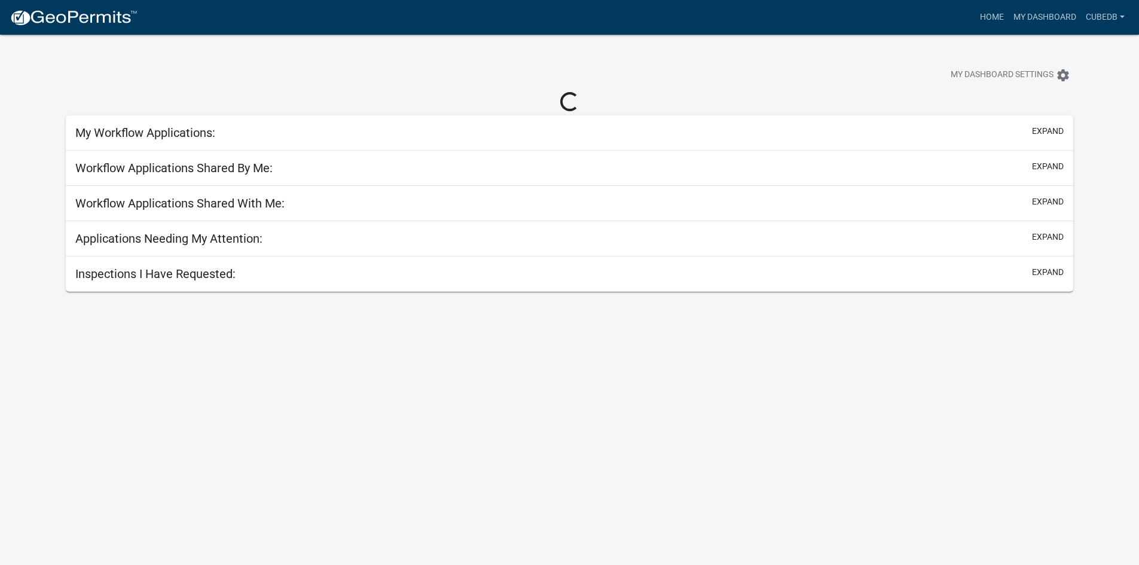  What do you see at coordinates (169, 239) in the screenshot?
I see `h5: Applications Needing My Attention:` at bounding box center [169, 239].